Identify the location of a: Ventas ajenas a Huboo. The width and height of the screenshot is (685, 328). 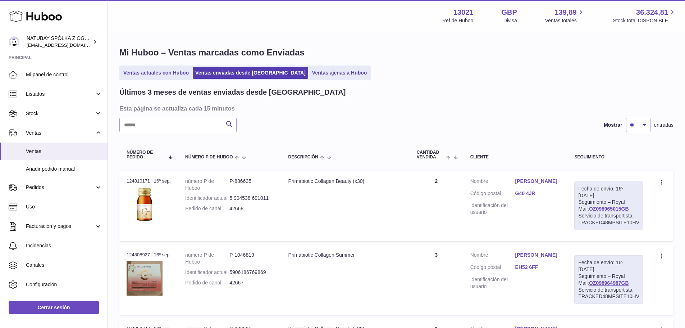
(339, 73).